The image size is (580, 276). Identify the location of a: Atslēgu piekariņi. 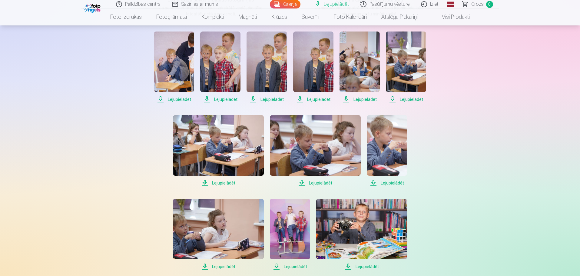
(399, 17).